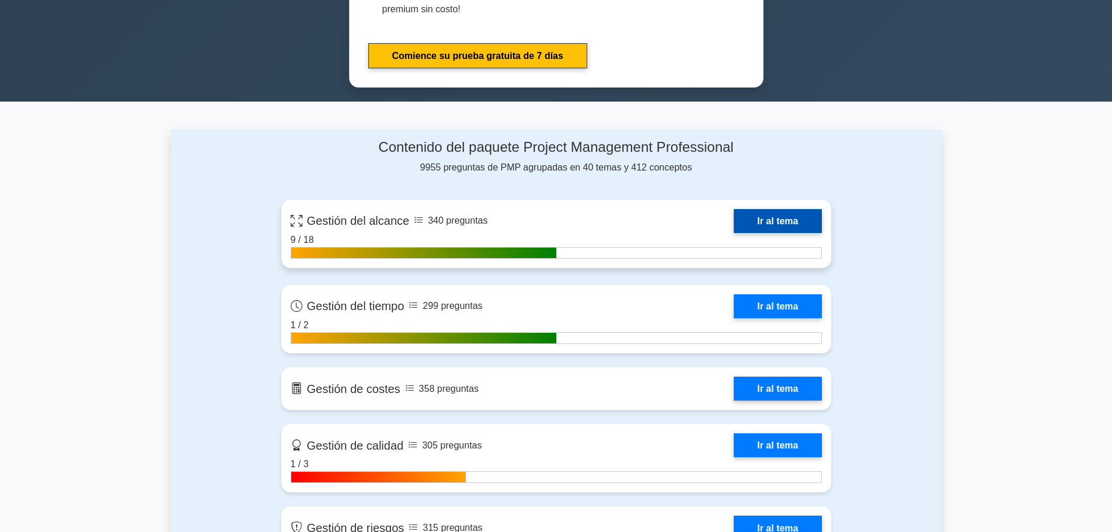 This screenshot has width=1112, height=532. Describe the element at coordinates (556, 167) in the screenshot. I see `font: 9955 preguntas de PMP agrupadas en 40 temas y 412 conceptos` at that location.